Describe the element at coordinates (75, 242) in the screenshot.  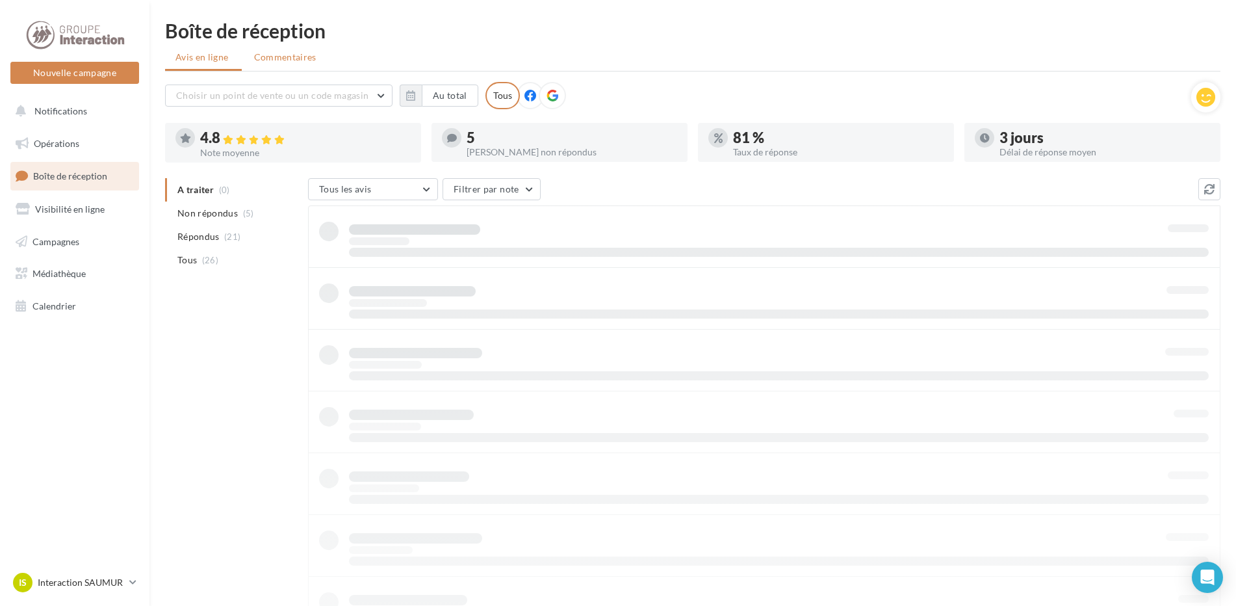
I see `a: Campagnes` at that location.